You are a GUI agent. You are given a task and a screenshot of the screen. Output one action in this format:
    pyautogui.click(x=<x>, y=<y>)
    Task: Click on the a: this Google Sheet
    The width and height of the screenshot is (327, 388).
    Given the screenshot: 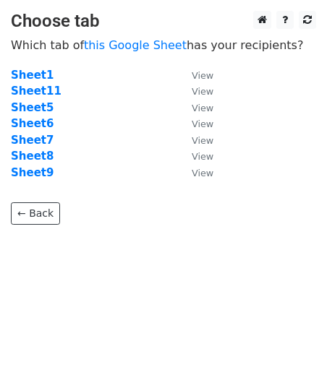 What is the action you would take?
    pyautogui.click(x=135, y=45)
    